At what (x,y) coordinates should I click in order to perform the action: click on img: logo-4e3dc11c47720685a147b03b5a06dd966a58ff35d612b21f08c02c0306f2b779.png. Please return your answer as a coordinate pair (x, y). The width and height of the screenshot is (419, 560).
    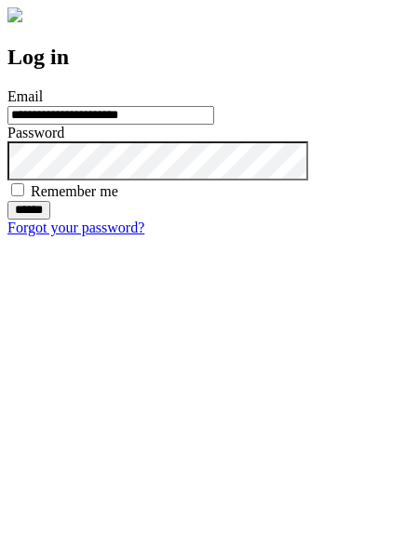
    Looking at the image, I should click on (15, 15).